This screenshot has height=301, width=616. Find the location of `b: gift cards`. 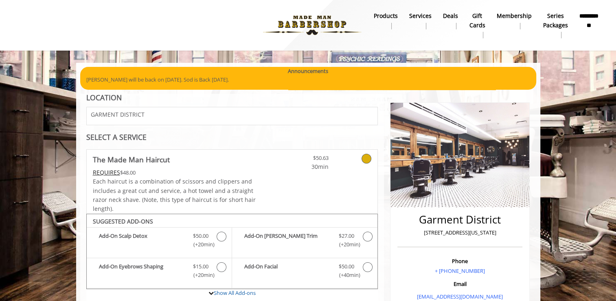

b: gift cards is located at coordinates (477, 20).